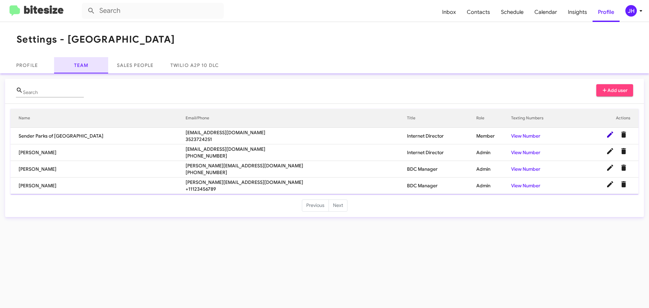 The height and width of the screenshot is (308, 649). I want to click on input: Name or Email, so click(53, 93).